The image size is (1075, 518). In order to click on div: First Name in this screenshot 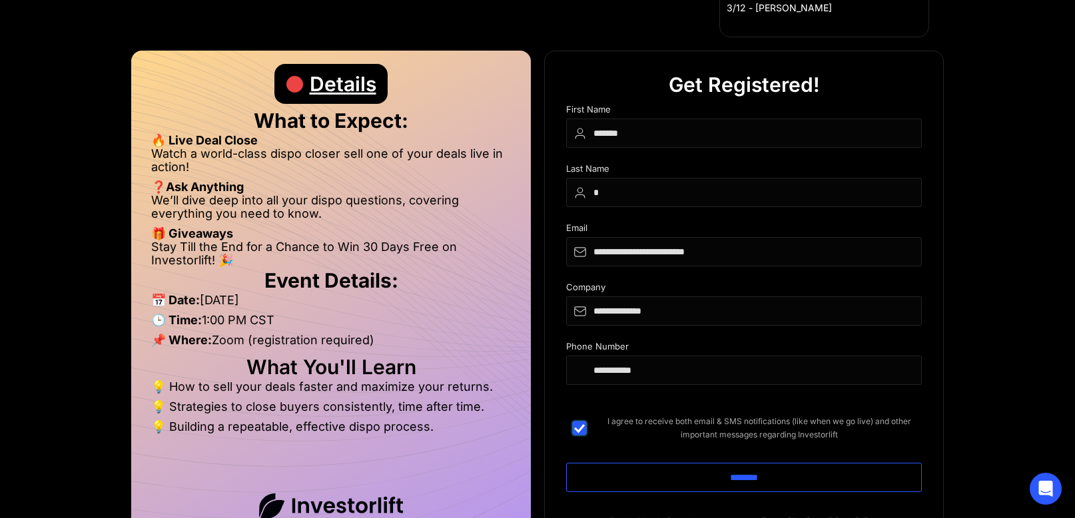, I will do `click(744, 111)`.